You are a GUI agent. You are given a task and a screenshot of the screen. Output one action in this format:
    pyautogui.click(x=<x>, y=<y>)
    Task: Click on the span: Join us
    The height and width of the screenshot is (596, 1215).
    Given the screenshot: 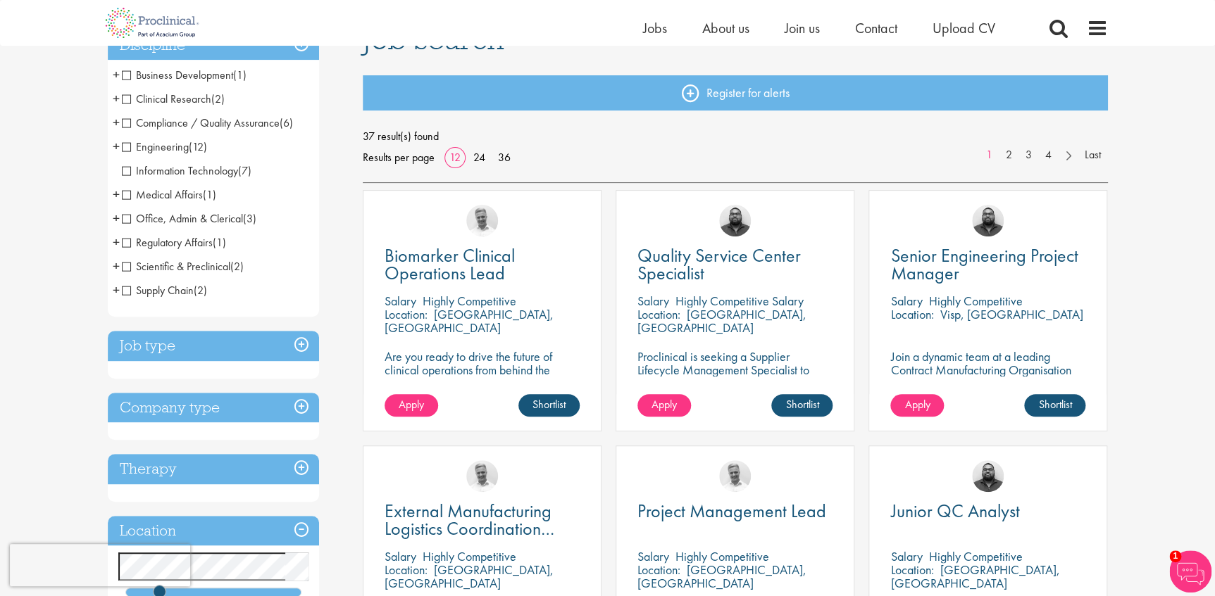 What is the action you would take?
    pyautogui.click(x=802, y=28)
    